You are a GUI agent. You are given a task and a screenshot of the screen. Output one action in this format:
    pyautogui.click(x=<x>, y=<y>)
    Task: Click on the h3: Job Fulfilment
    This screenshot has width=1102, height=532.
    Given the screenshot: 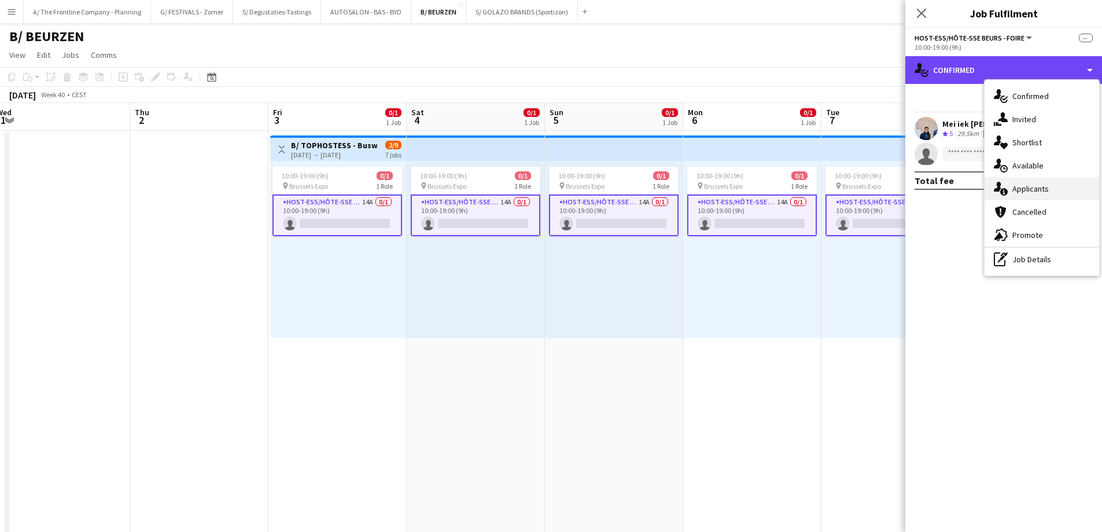 What is the action you would take?
    pyautogui.click(x=1004, y=13)
    